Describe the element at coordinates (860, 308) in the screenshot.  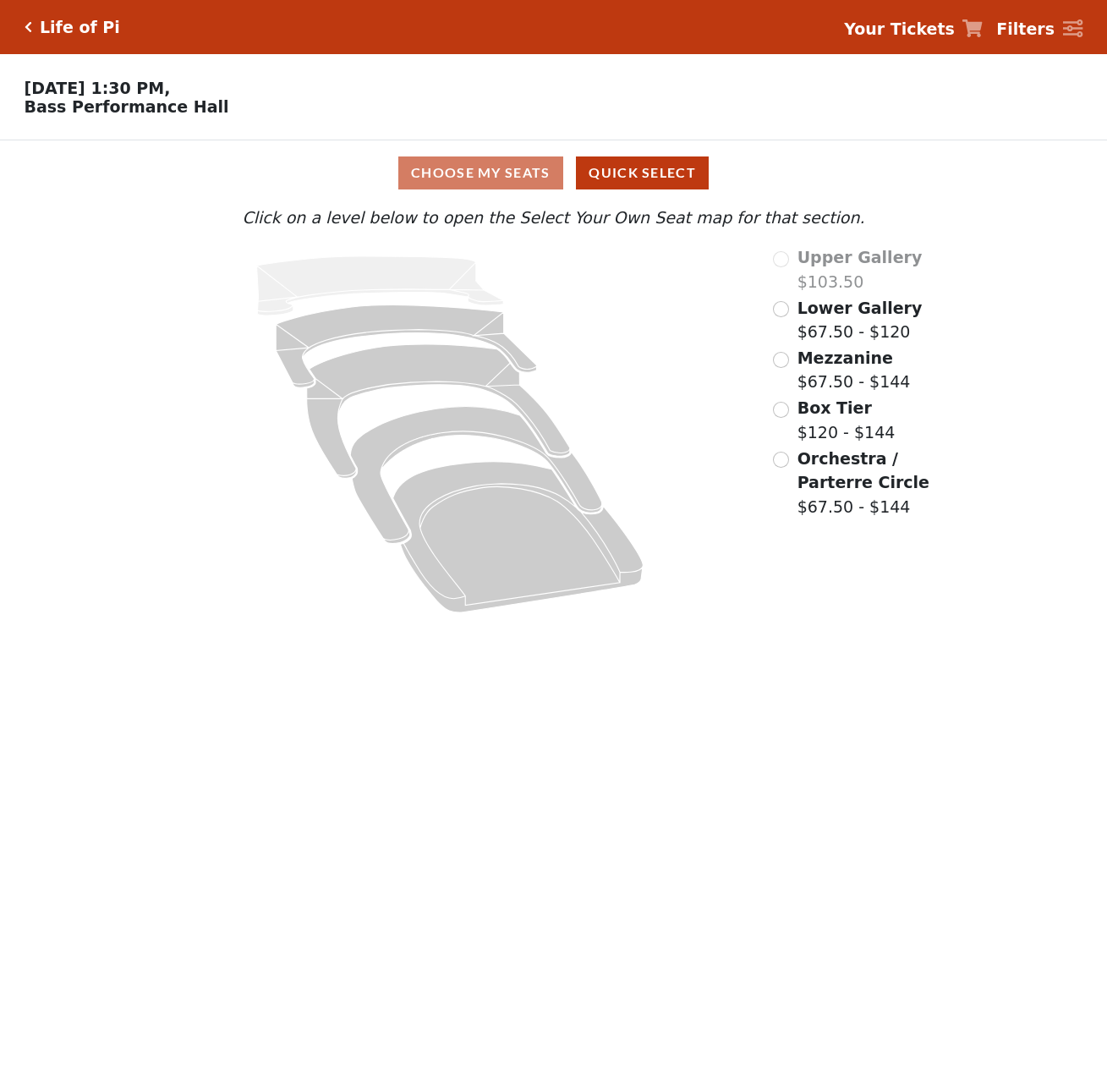
I see `span: Lower Gallery` at that location.